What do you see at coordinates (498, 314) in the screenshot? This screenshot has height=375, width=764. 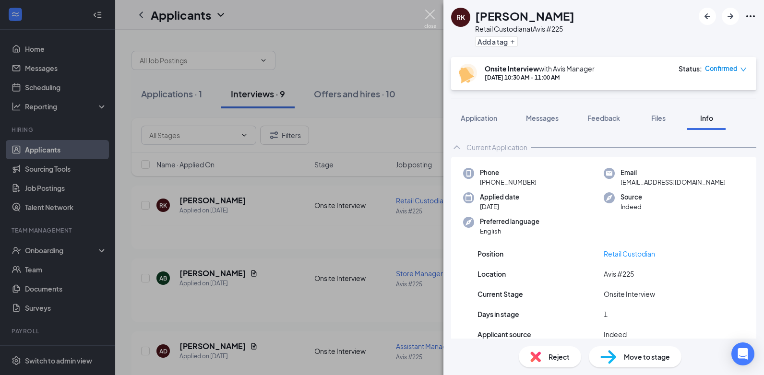 I see `span: Days in stage` at bounding box center [498, 314].